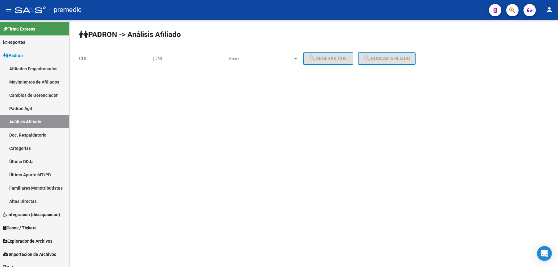  Describe the element at coordinates (31, 214) in the screenshot. I see `span: Integración (discapacidad)` at that location.